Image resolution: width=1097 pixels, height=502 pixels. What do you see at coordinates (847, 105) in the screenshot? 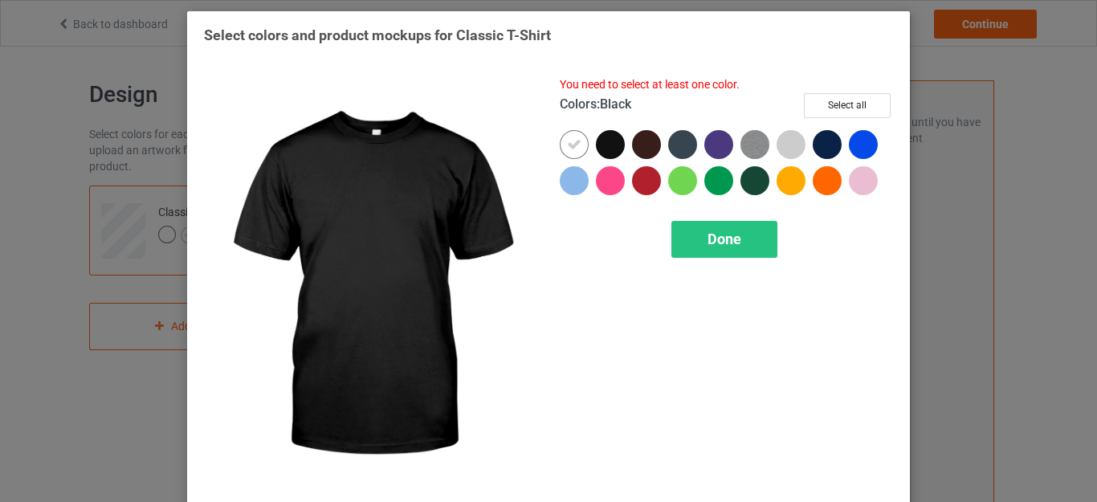
I see `button: Select all` at bounding box center [847, 105].